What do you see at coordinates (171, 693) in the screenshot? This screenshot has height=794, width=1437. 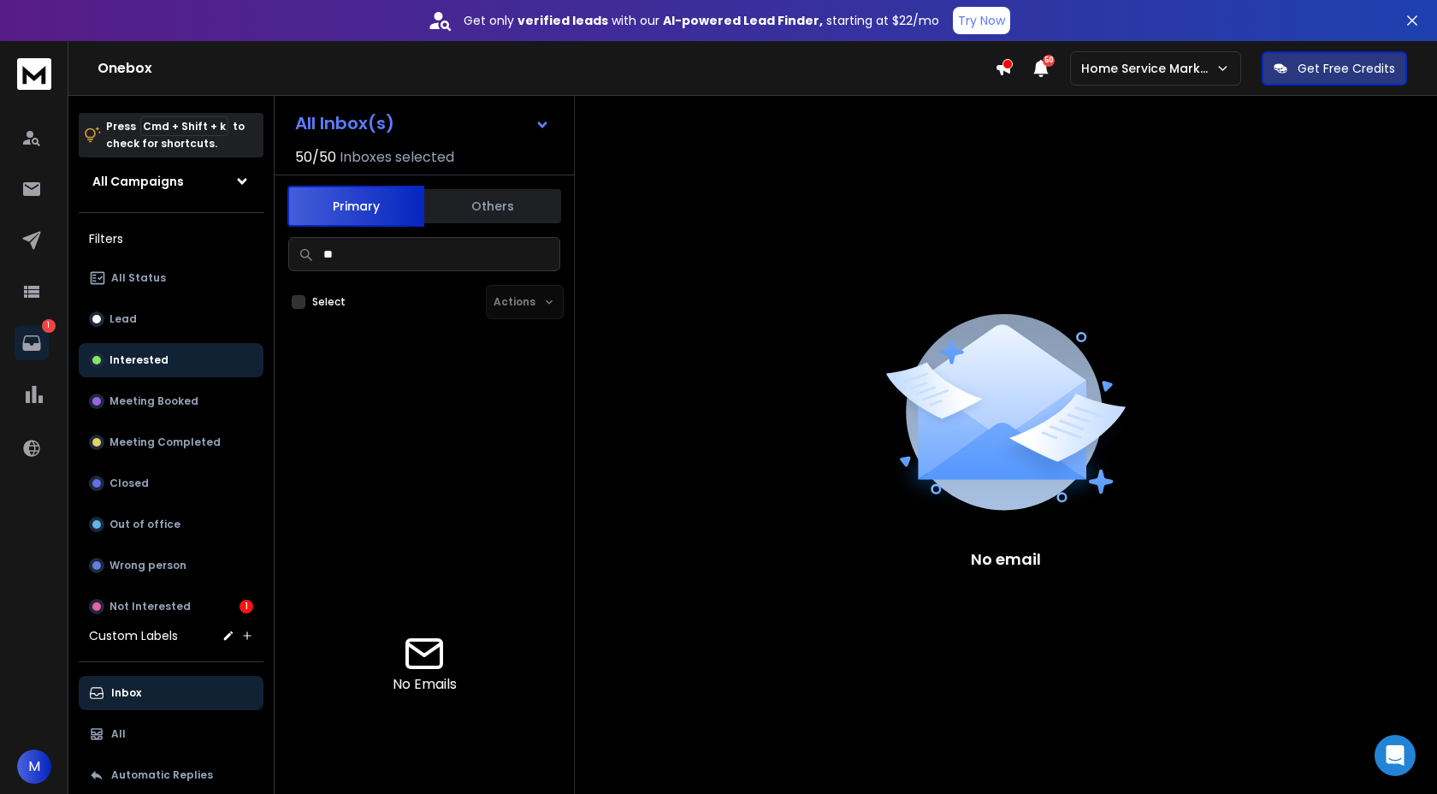 I see `button: Inbox` at bounding box center [171, 693].